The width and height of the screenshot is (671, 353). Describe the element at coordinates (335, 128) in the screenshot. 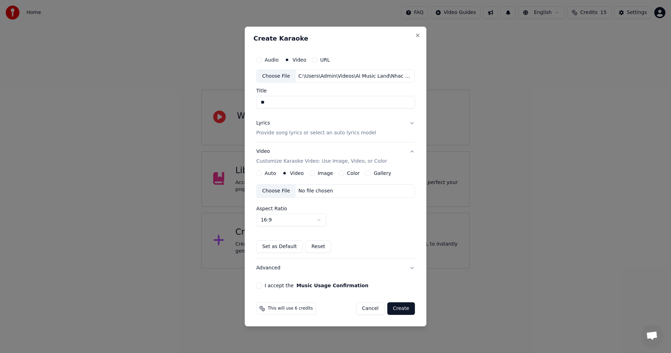

I see `button: LyricsProvide song lyrics or select an auto lyrics model` at that location.